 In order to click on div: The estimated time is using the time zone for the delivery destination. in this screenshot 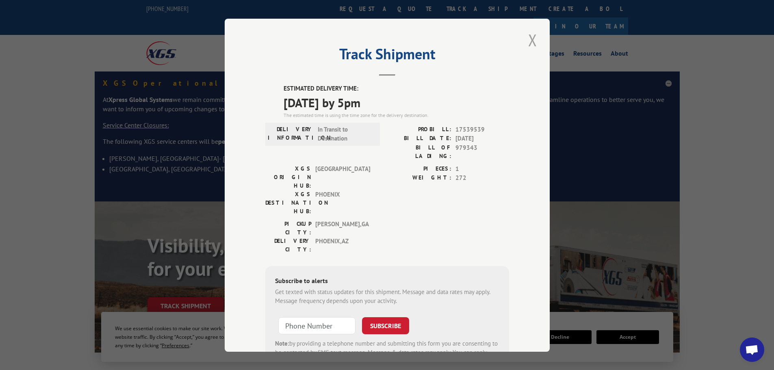, I will do `click(396, 115)`.